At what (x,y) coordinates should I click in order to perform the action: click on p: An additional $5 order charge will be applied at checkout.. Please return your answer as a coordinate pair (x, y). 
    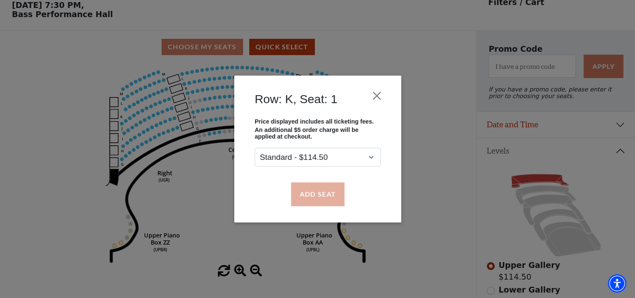
    Looking at the image, I should click on (318, 134).